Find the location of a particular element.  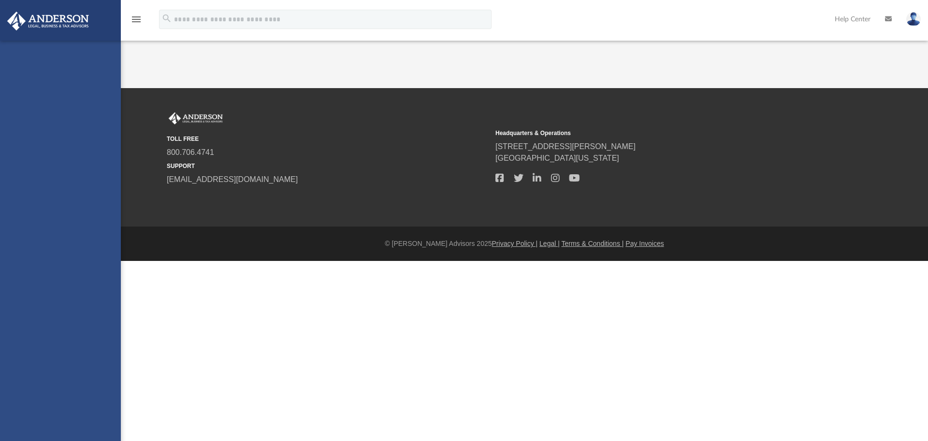

i: search is located at coordinates (167, 18).